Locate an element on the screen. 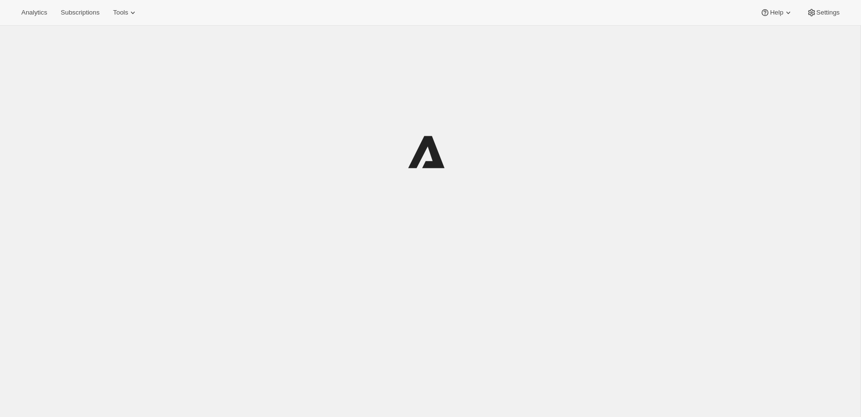 This screenshot has width=861, height=417. button: Help is located at coordinates (777, 13).